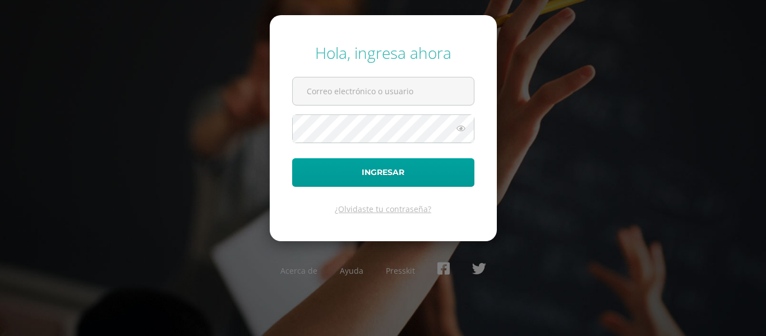 The image size is (766, 336). Describe the element at coordinates (352, 270) in the screenshot. I see `a: Ayuda` at that location.